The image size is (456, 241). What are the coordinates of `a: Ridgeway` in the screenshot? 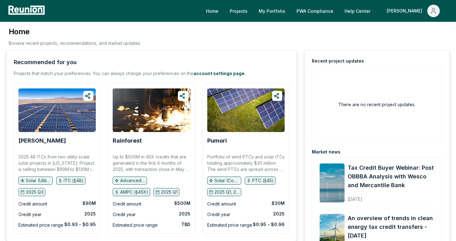 It's located at (57, 110).